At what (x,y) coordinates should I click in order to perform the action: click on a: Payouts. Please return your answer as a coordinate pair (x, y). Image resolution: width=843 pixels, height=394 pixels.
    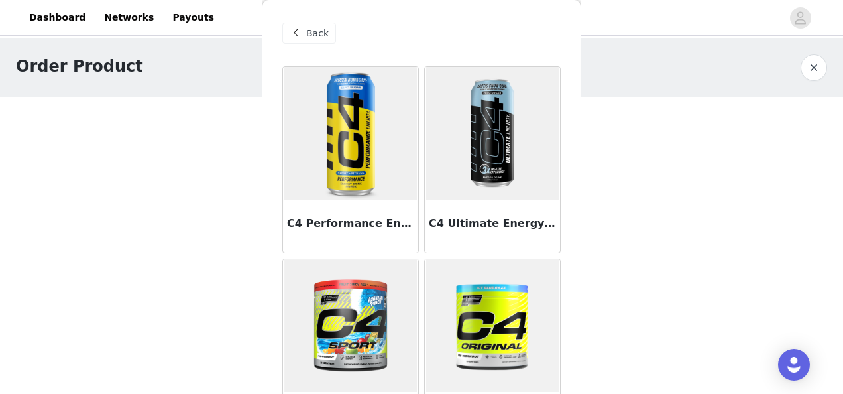
    Looking at the image, I should click on (193, 17).